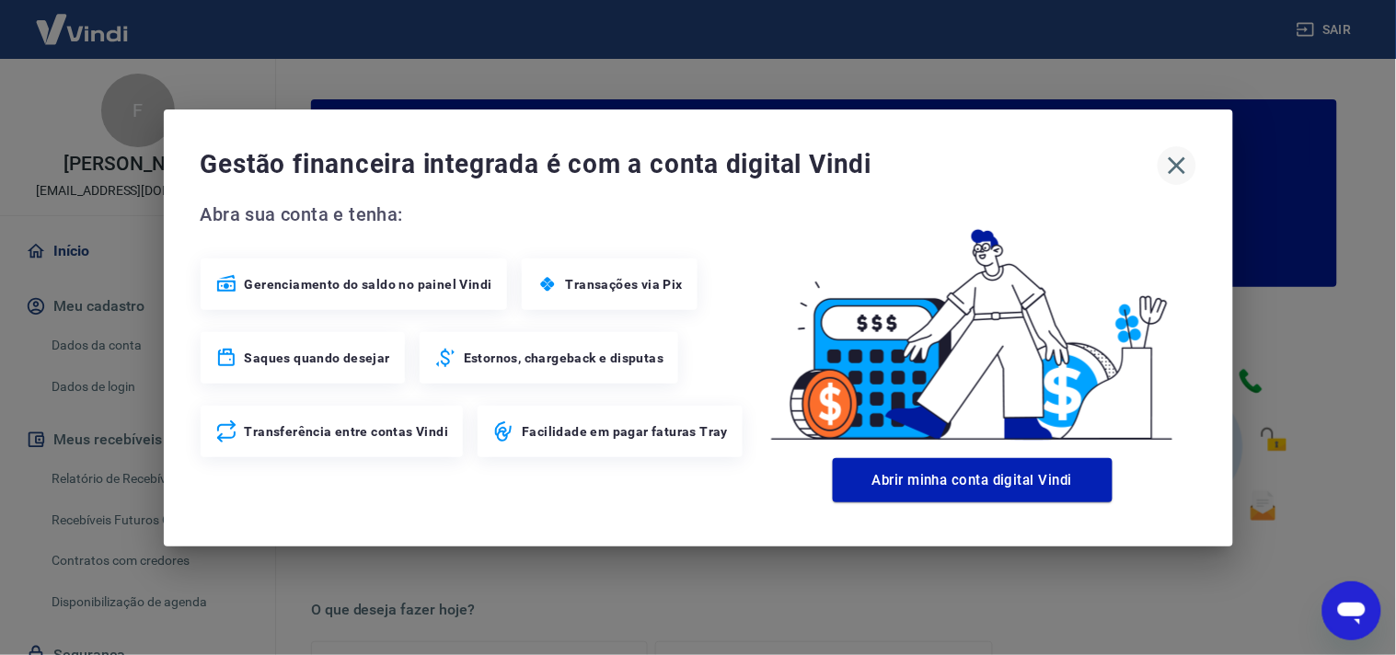 Image resolution: width=1396 pixels, height=655 pixels. Describe the element at coordinates (624, 284) in the screenshot. I see `span: Transações via Pix` at that location.